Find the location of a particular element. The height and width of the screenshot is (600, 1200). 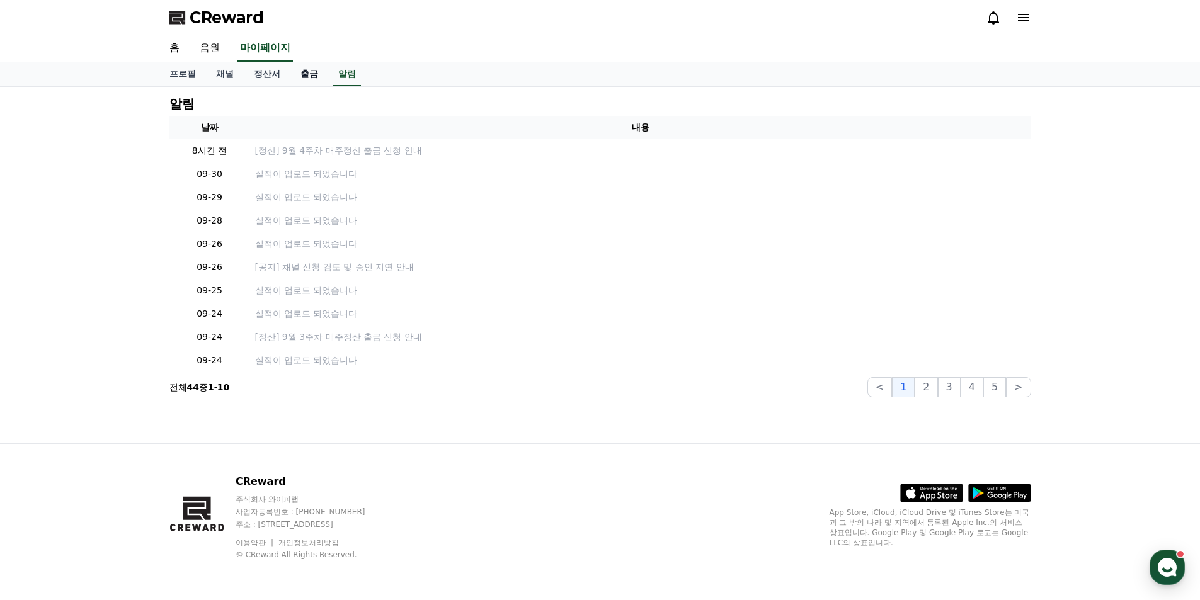

p: CReward is located at coordinates (312, 482).